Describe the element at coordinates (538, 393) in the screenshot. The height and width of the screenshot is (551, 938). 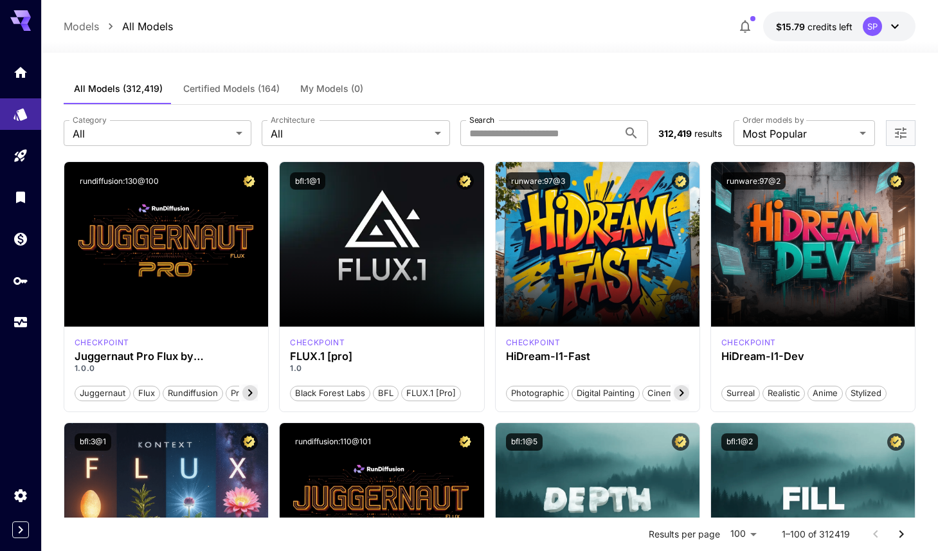
I see `button: Photographic` at that location.